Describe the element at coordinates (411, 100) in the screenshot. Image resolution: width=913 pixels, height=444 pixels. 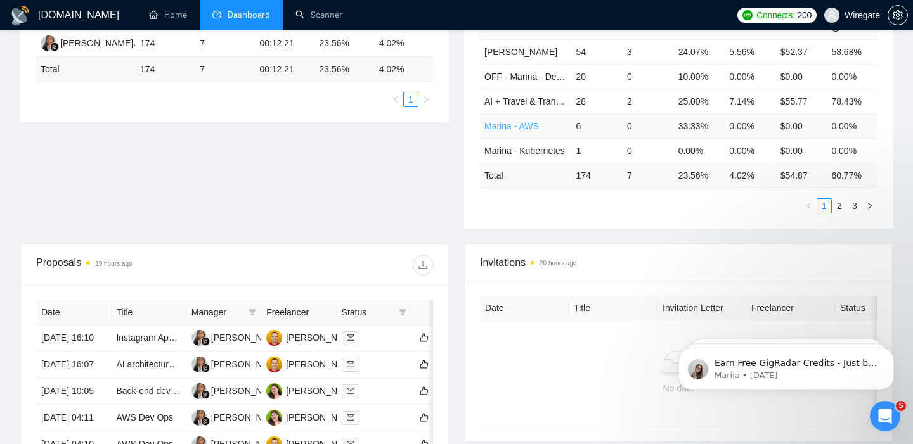
I see `li: 1` at that location.